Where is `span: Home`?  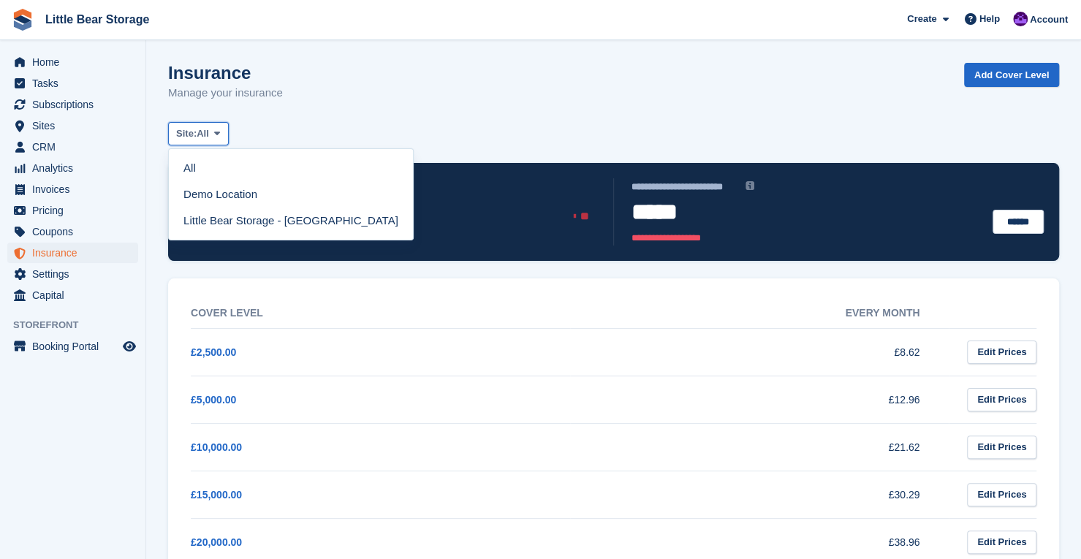 span: Home is located at coordinates (76, 62).